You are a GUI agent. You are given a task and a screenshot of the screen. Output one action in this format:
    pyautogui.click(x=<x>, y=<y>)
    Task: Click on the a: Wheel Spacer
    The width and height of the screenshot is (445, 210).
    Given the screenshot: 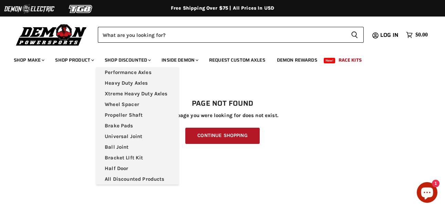 What is the action you would take?
    pyautogui.click(x=137, y=104)
    